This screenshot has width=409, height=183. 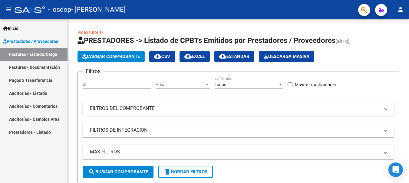 I want to click on span: Borrar Filtros, so click(x=186, y=172).